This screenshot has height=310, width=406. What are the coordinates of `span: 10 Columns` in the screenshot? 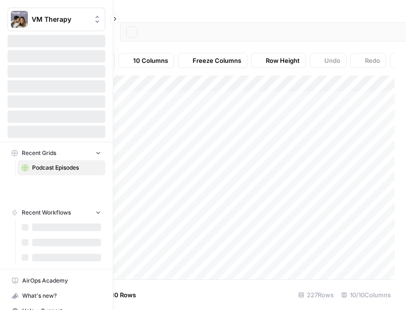 It's located at (151, 60).